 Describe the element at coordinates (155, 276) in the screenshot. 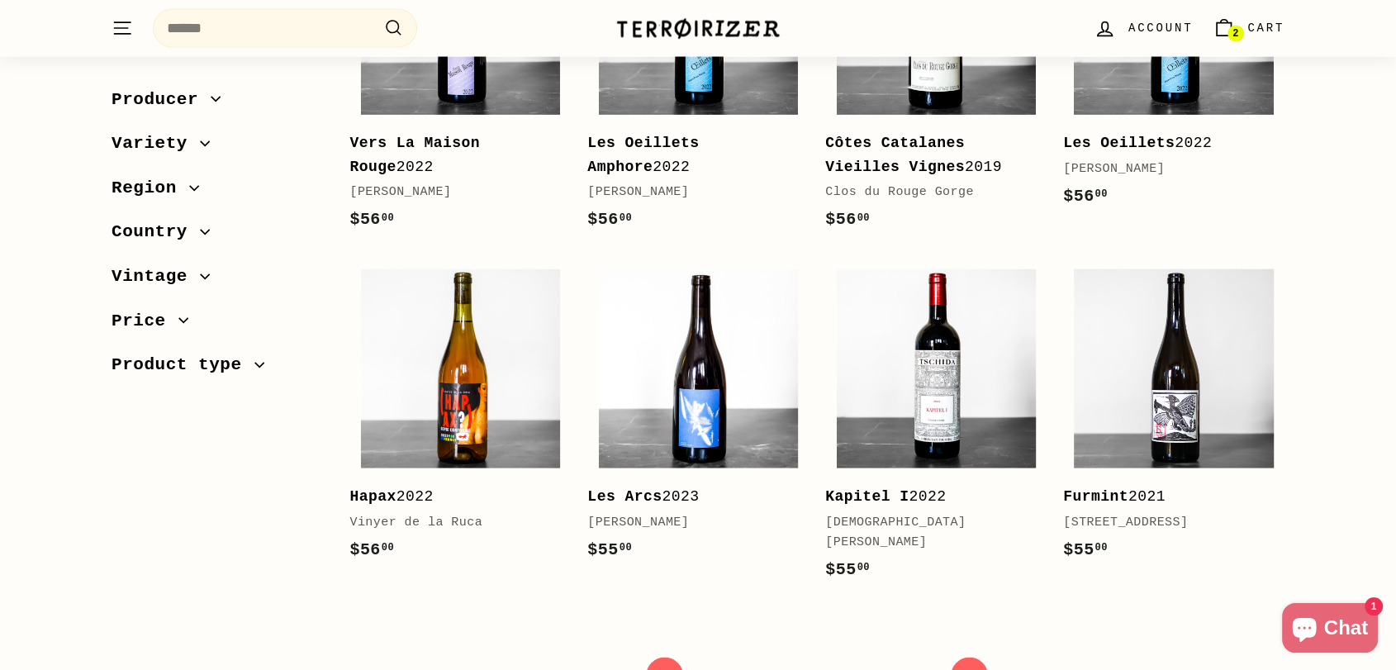

I see `span: Vintage` at that location.